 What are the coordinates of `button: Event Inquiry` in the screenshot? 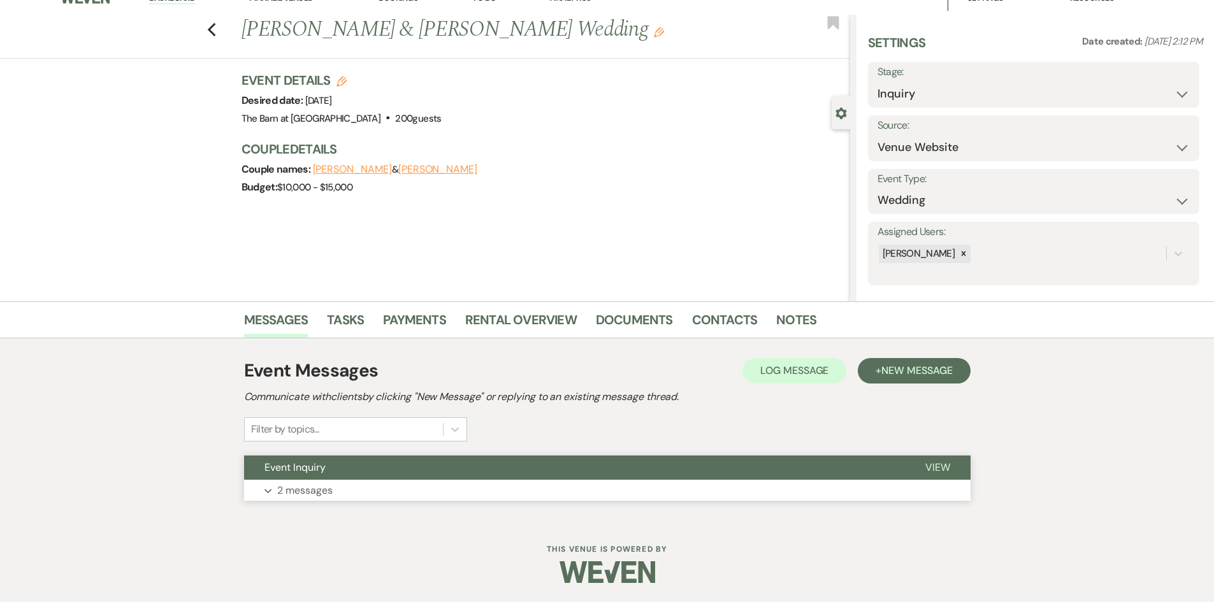 It's located at (574, 468).